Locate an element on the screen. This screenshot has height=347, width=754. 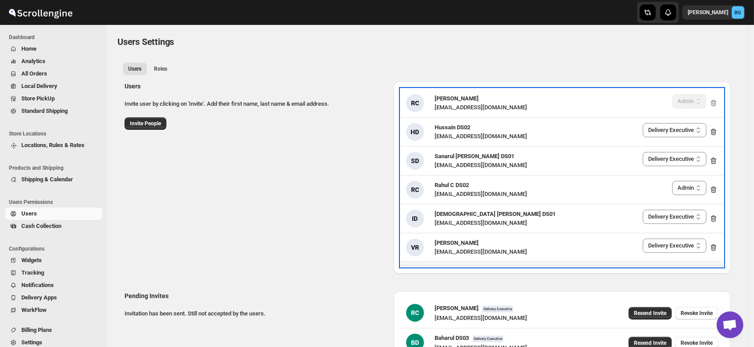
span: Invite People is located at coordinates (145, 124).